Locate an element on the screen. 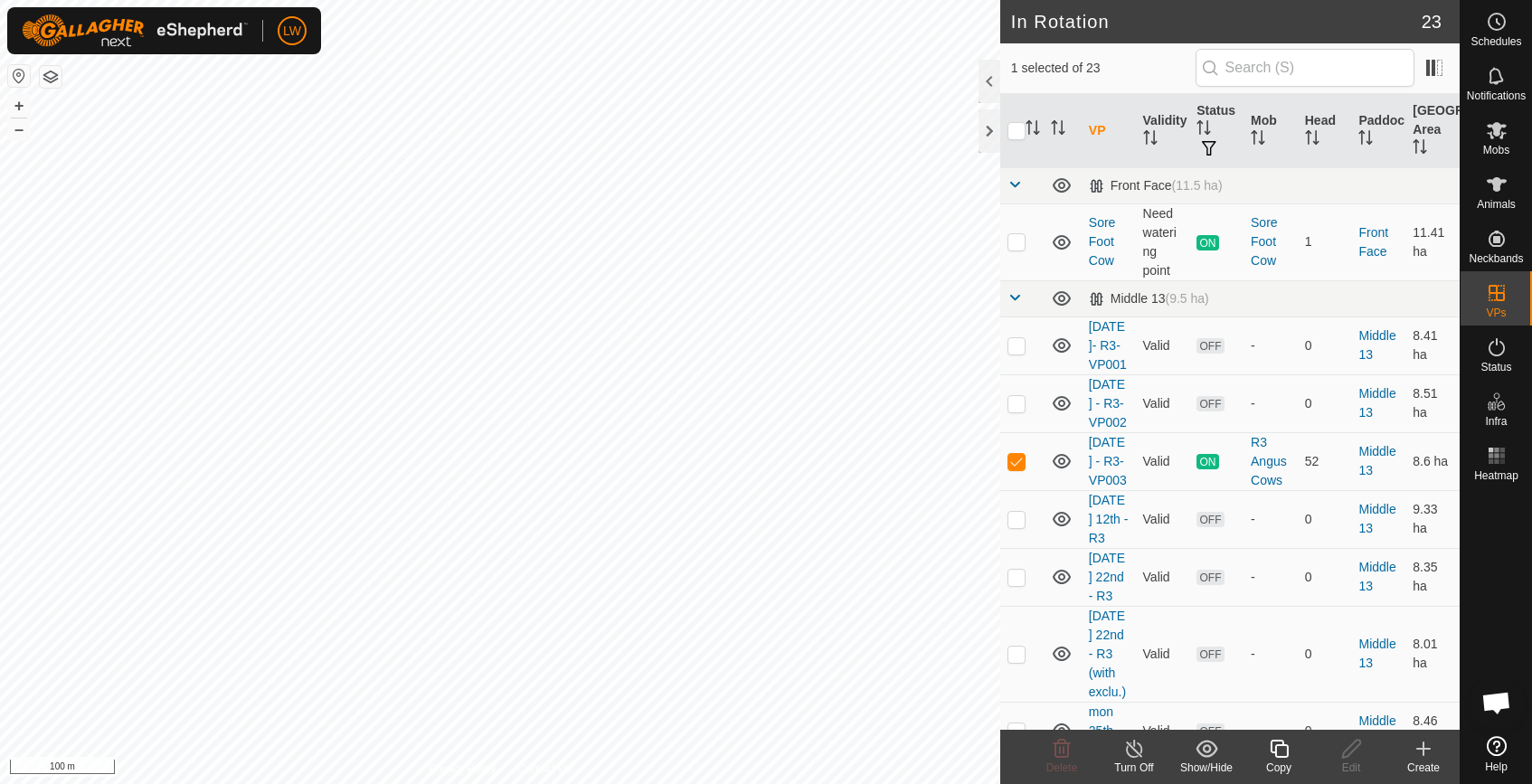 Image resolution: width=1532 pixels, height=784 pixels. div: Create is located at coordinates (1424, 767).